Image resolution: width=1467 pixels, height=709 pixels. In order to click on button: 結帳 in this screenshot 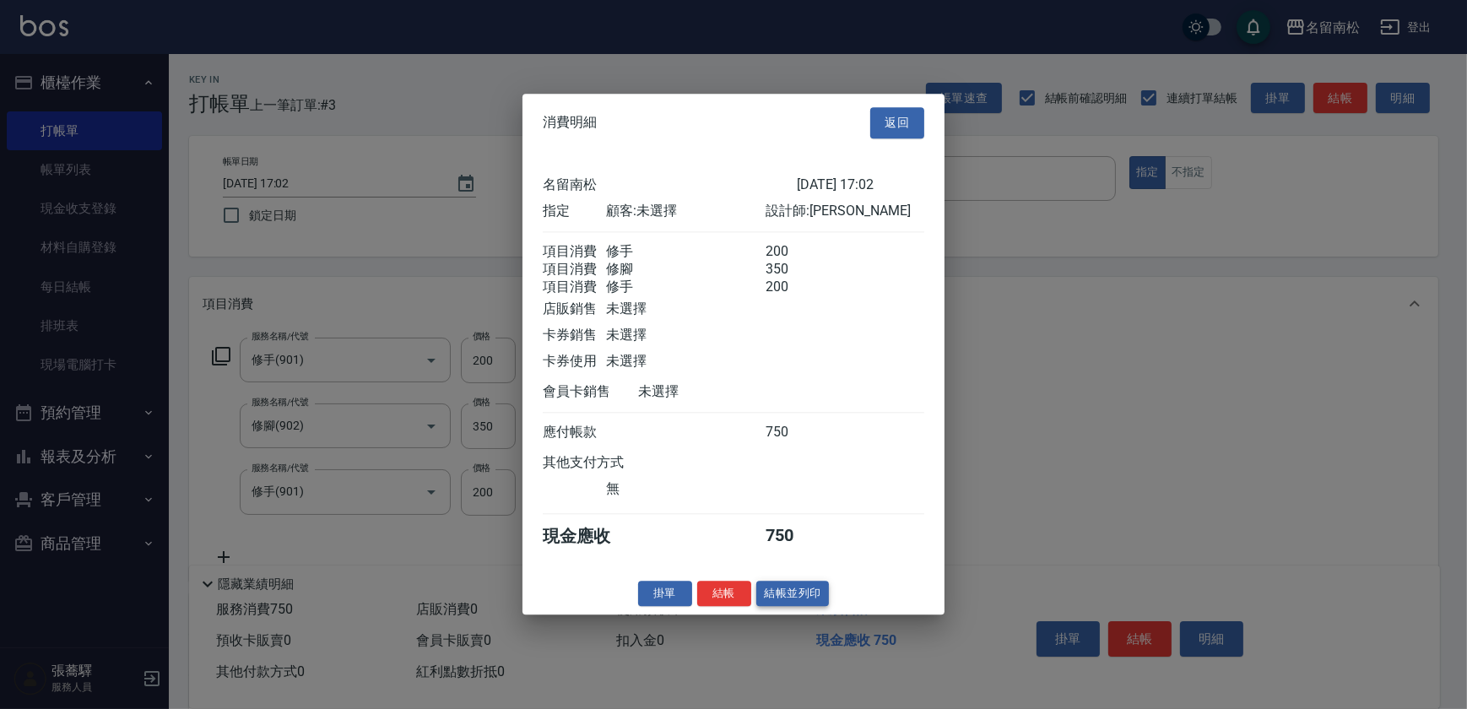, I will do `click(724, 593)`.